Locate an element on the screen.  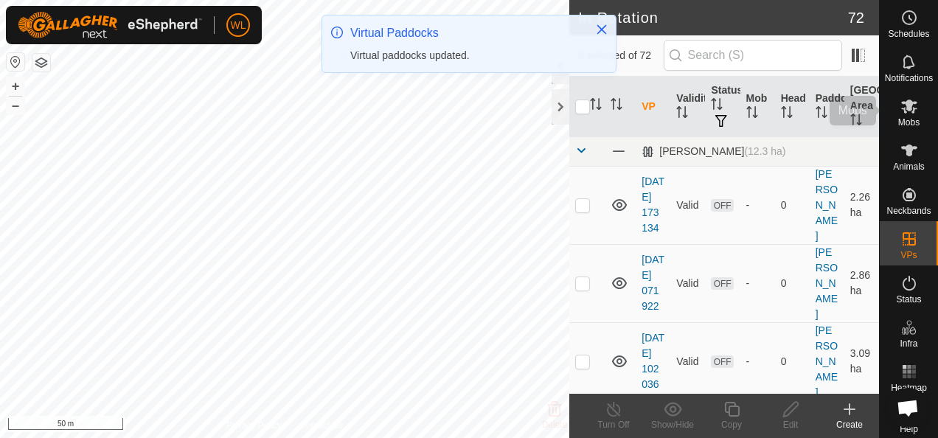
span: VPs is located at coordinates (908, 255).